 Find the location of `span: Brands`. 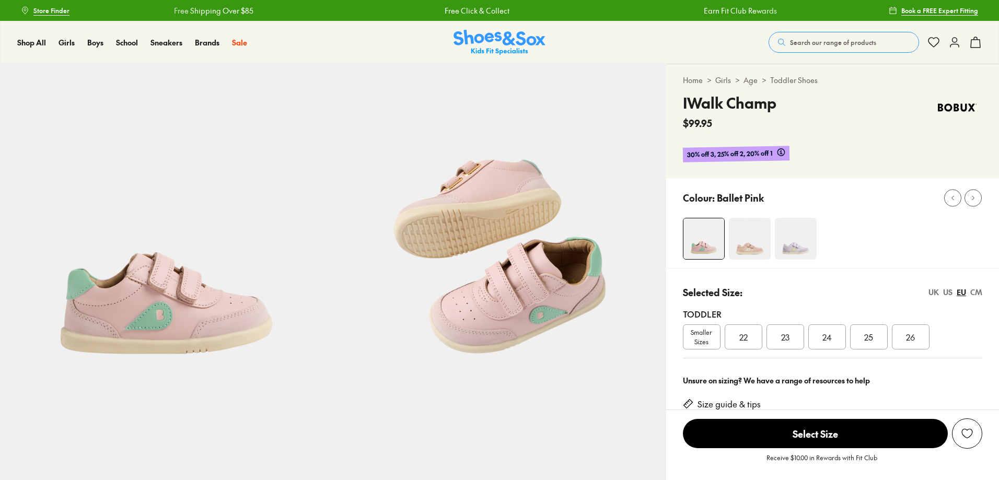

span: Brands is located at coordinates (207, 42).